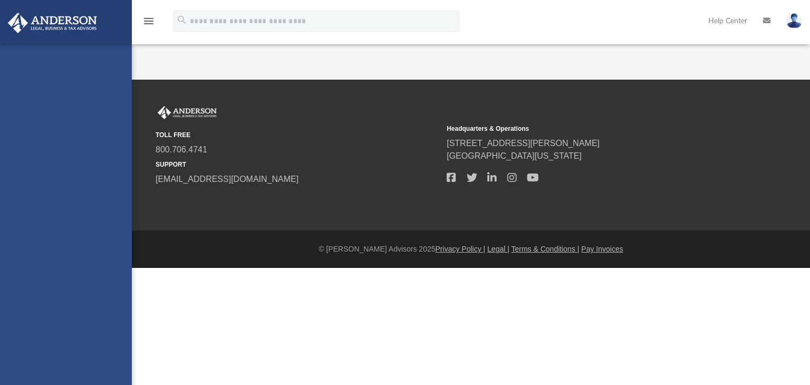 The width and height of the screenshot is (810, 385). What do you see at coordinates (182, 20) in the screenshot?
I see `i: search` at bounding box center [182, 20].